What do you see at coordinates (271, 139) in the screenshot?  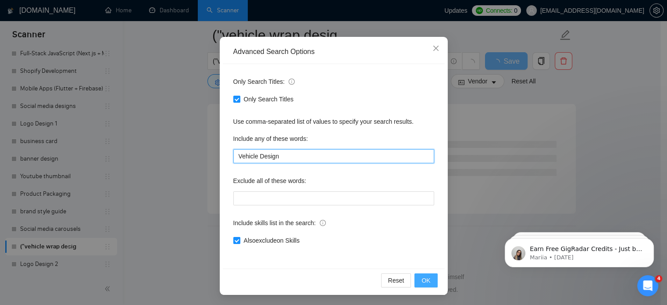 I see `label: Include any of these words:` at bounding box center [271, 139].